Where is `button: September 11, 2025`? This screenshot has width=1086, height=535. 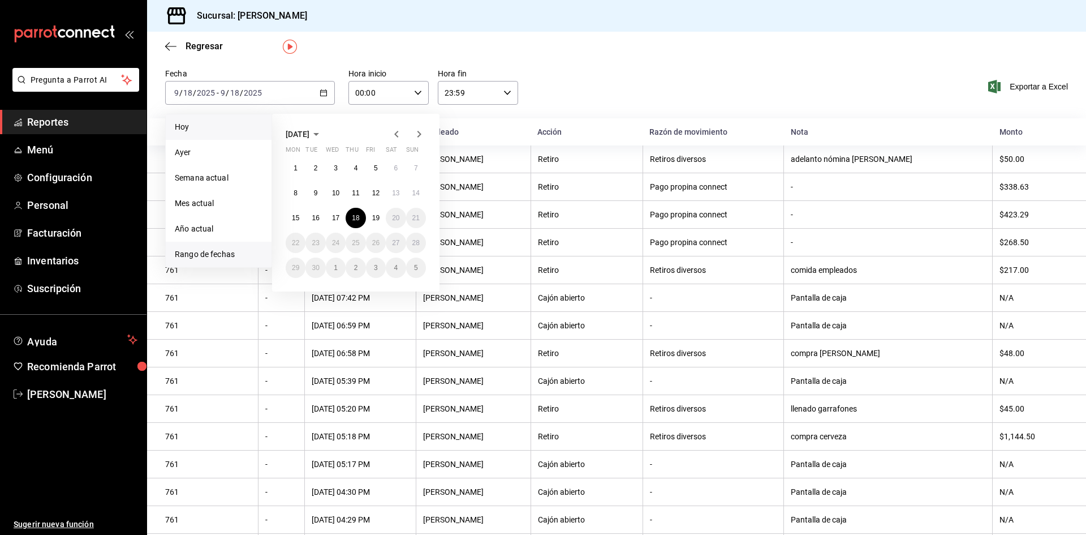 button: September 11, 2025 is located at coordinates (355, 193).